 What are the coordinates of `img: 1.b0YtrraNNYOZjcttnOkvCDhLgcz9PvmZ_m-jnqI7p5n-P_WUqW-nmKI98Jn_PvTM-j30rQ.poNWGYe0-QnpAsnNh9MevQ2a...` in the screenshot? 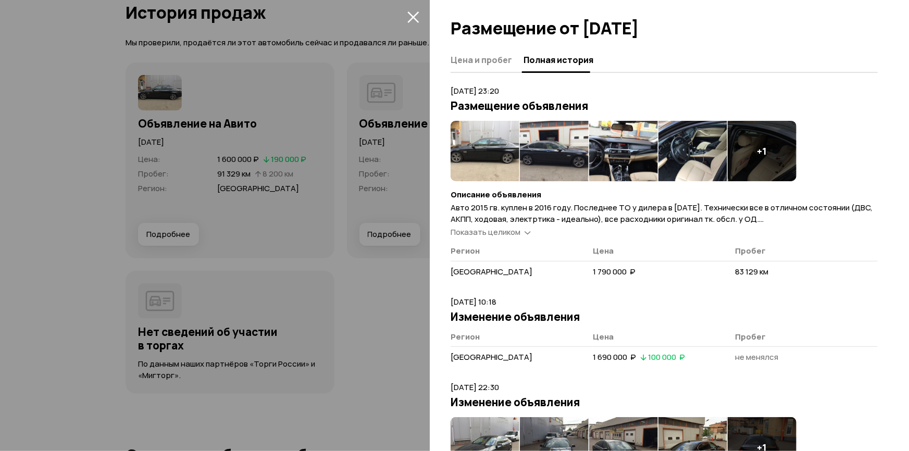 It's located at (624, 151).